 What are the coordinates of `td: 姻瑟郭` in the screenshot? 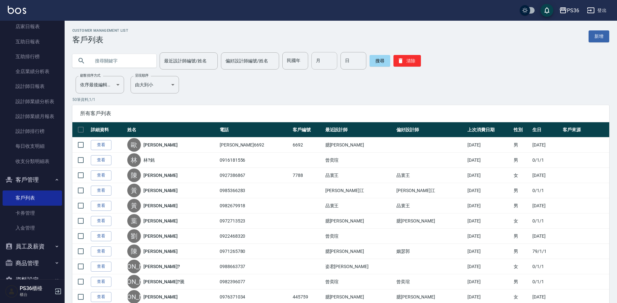 It's located at (430, 251).